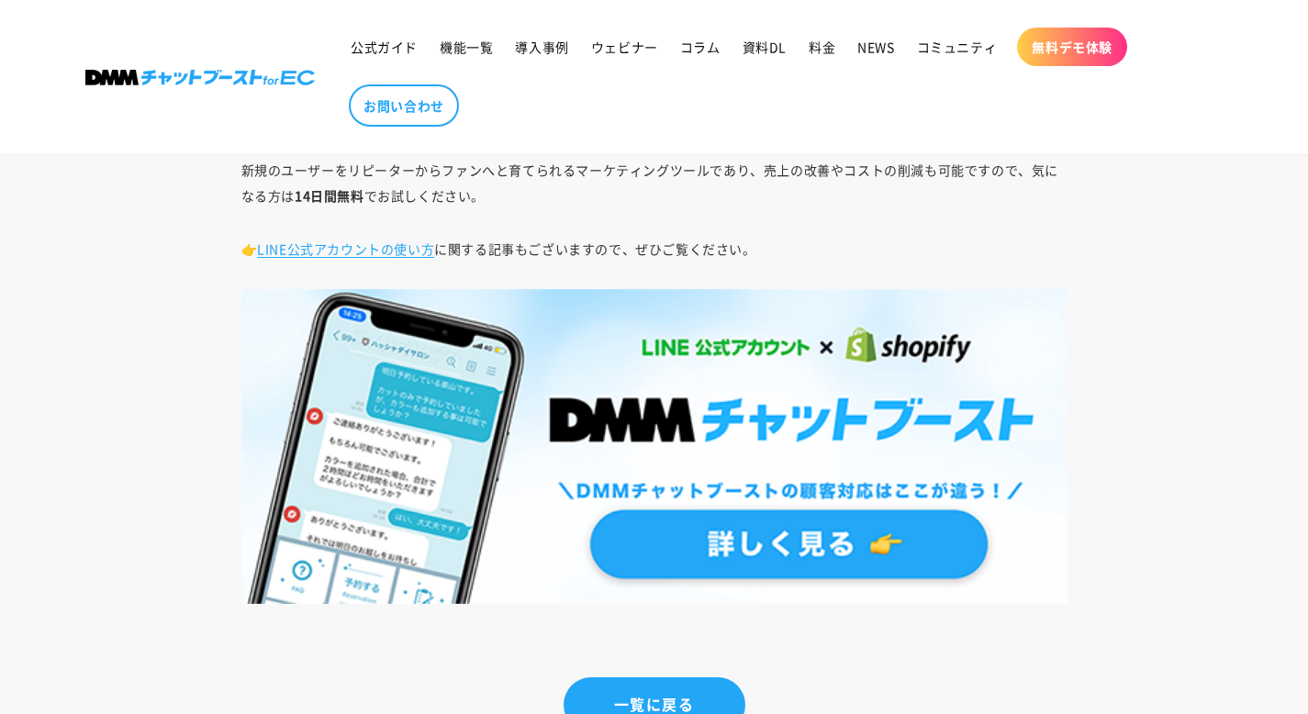 The image size is (1308, 714). What do you see at coordinates (466, 47) in the screenshot?
I see `span: 機能一覧` at bounding box center [466, 47].